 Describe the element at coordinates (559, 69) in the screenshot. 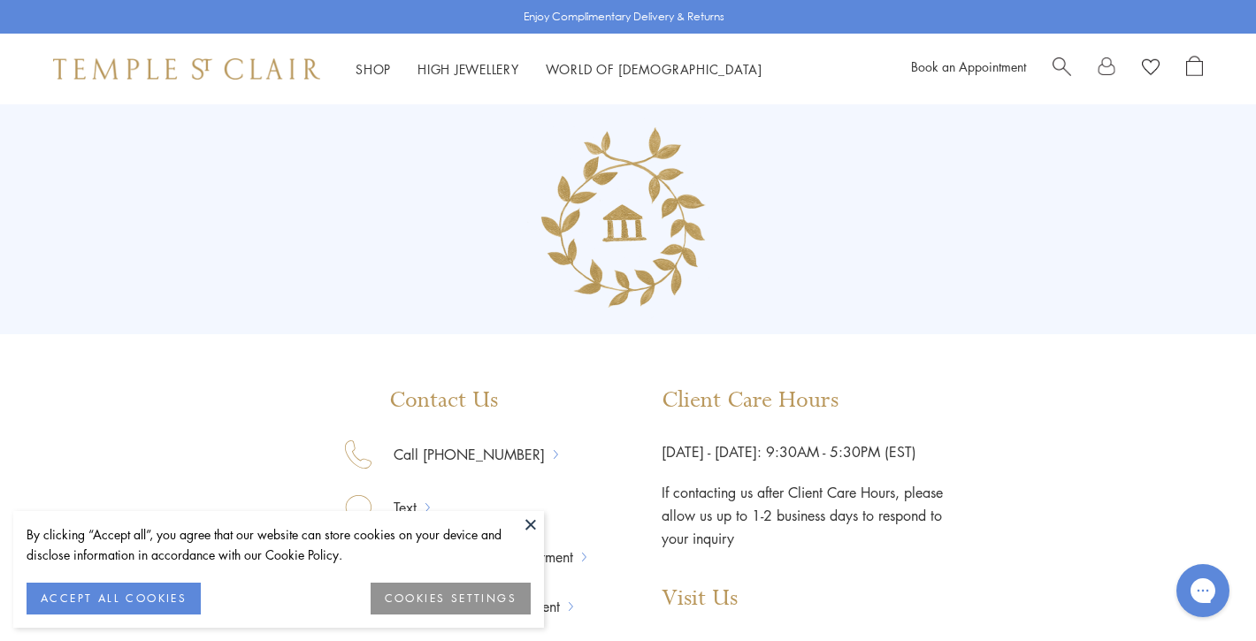

I see `nav: Main navigation` at that location.